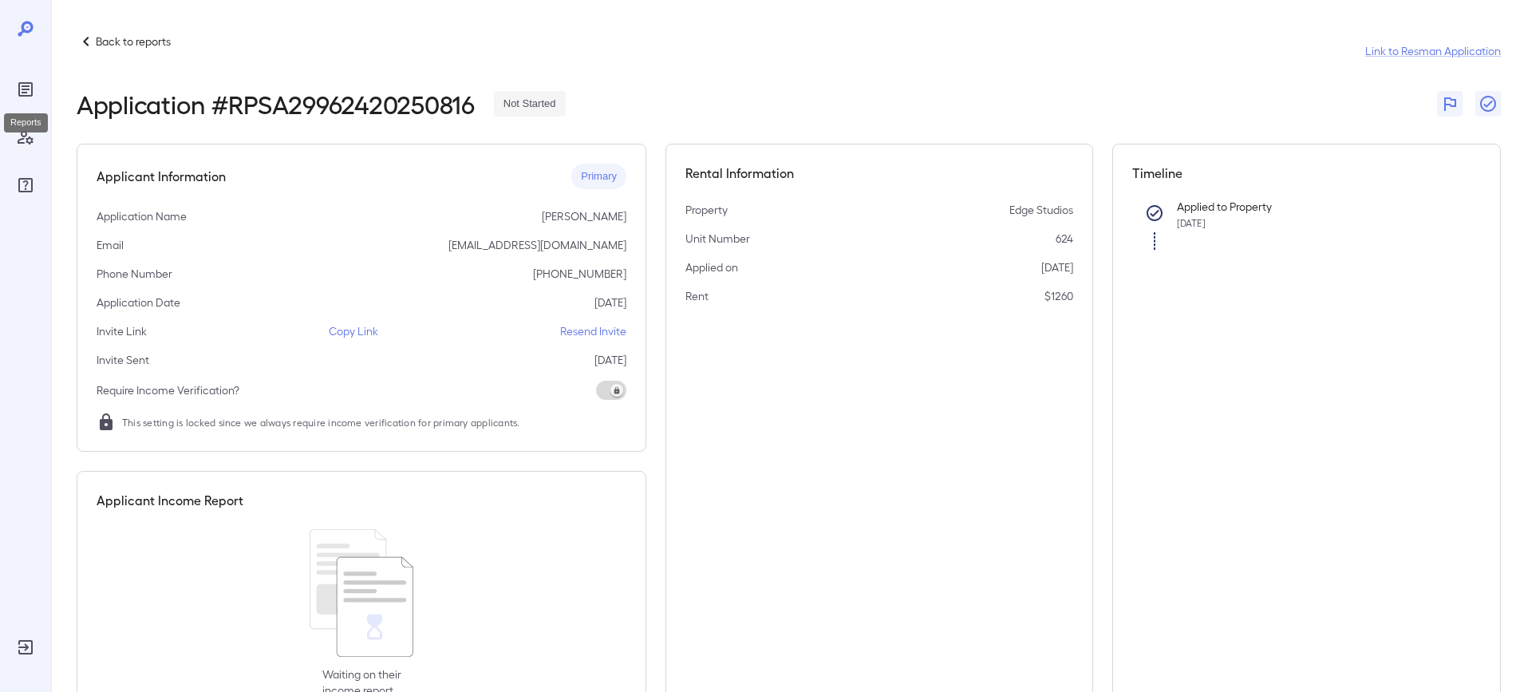 The image size is (1520, 692). I want to click on p: Property, so click(706, 210).